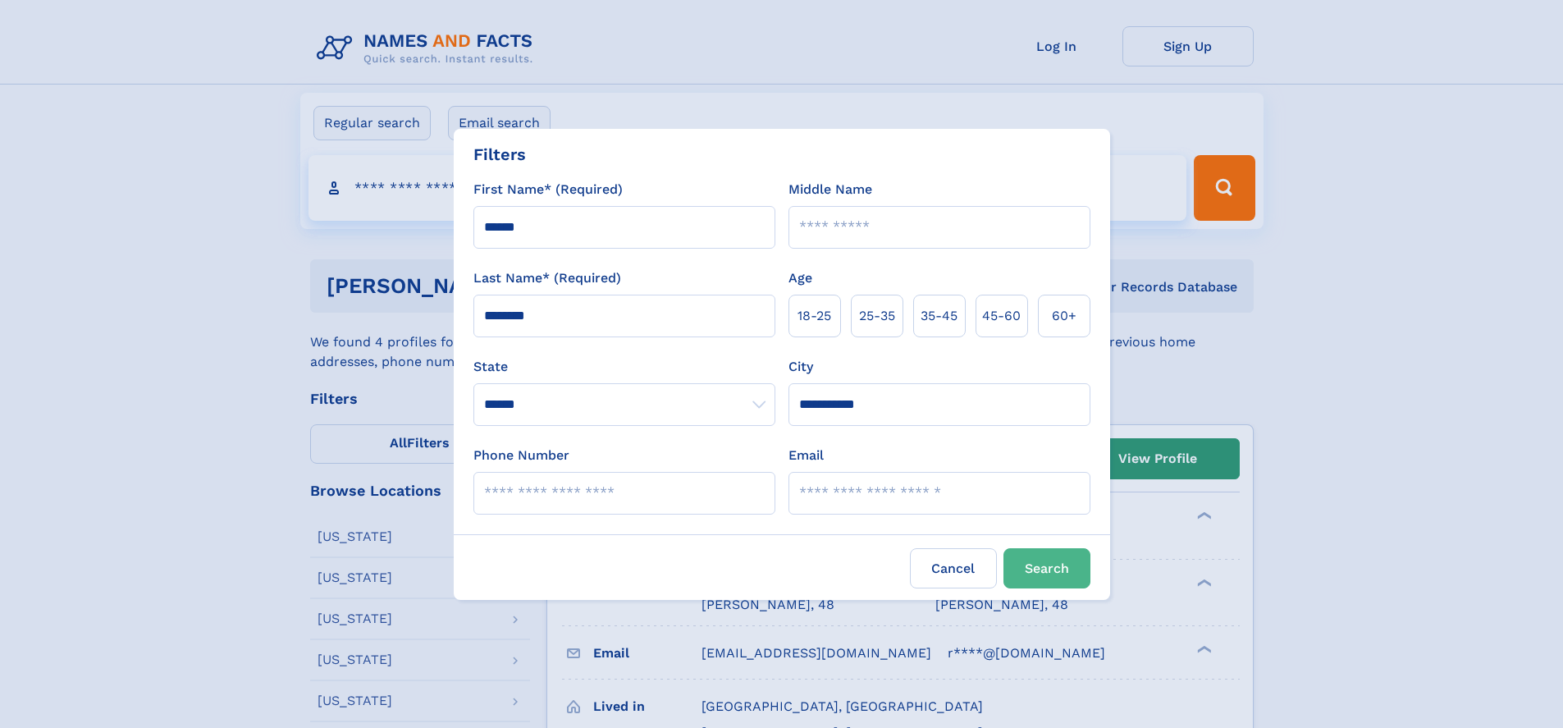 This screenshot has height=728, width=1563. What do you see at coordinates (939, 316) in the screenshot?
I see `span: 35‑45` at bounding box center [939, 316].